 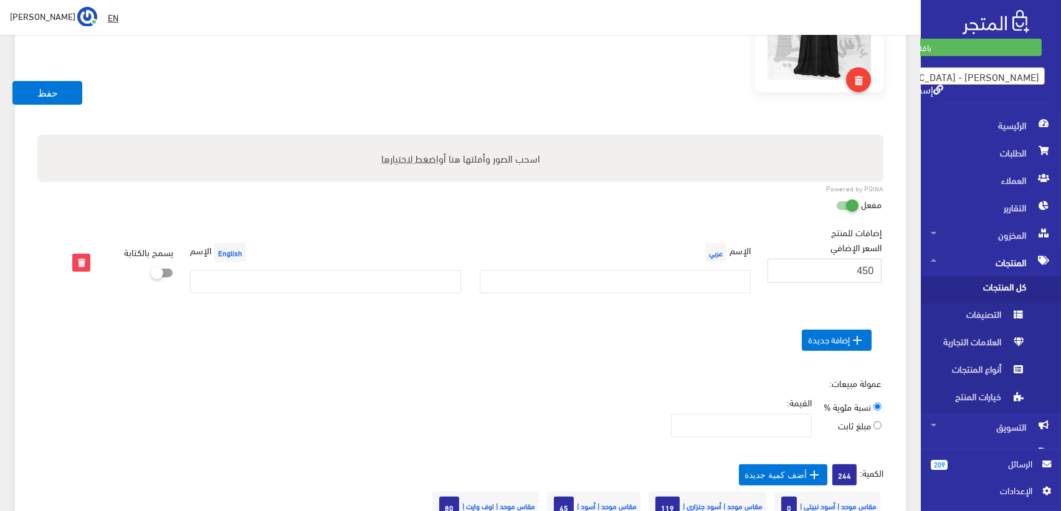 I want to click on label: يسمح بالكتابة, so click(x=148, y=252).